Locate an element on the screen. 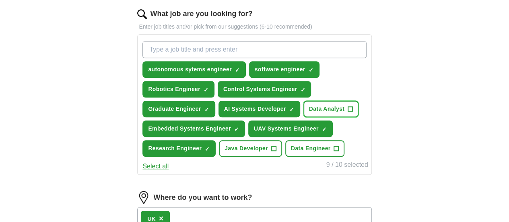  label: What job are you looking for? is located at coordinates (201, 14).